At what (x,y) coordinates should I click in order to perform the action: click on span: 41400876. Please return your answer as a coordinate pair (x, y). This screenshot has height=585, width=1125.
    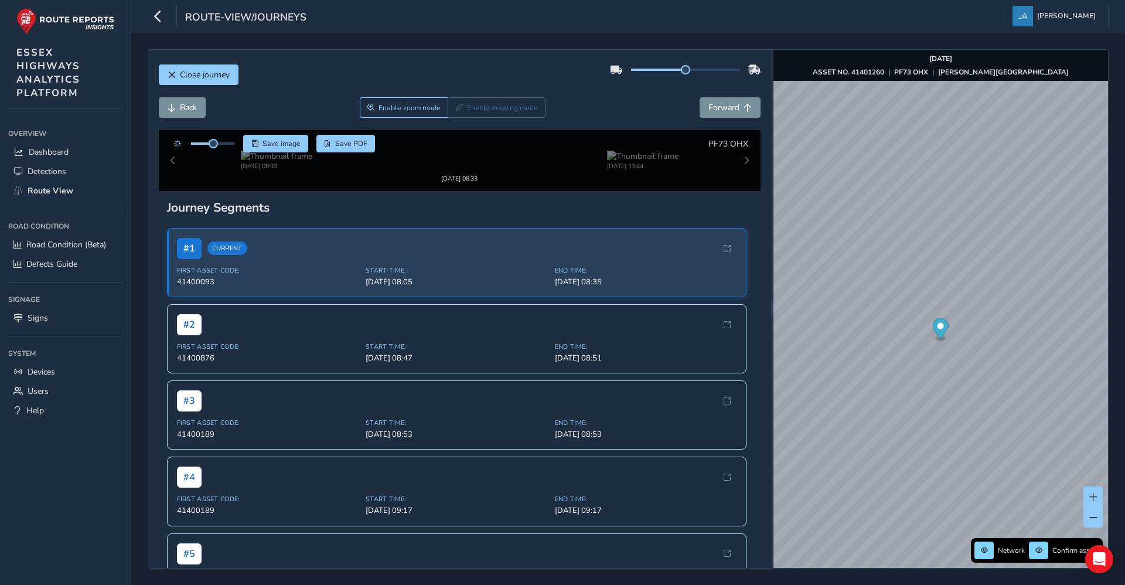
    Looking at the image, I should click on (268, 348).